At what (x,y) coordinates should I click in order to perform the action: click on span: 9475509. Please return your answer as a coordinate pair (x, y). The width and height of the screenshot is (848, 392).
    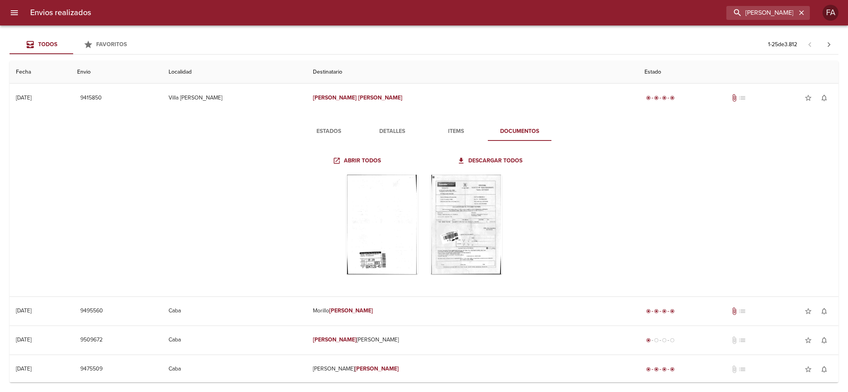
    Looking at the image, I should click on (91, 368).